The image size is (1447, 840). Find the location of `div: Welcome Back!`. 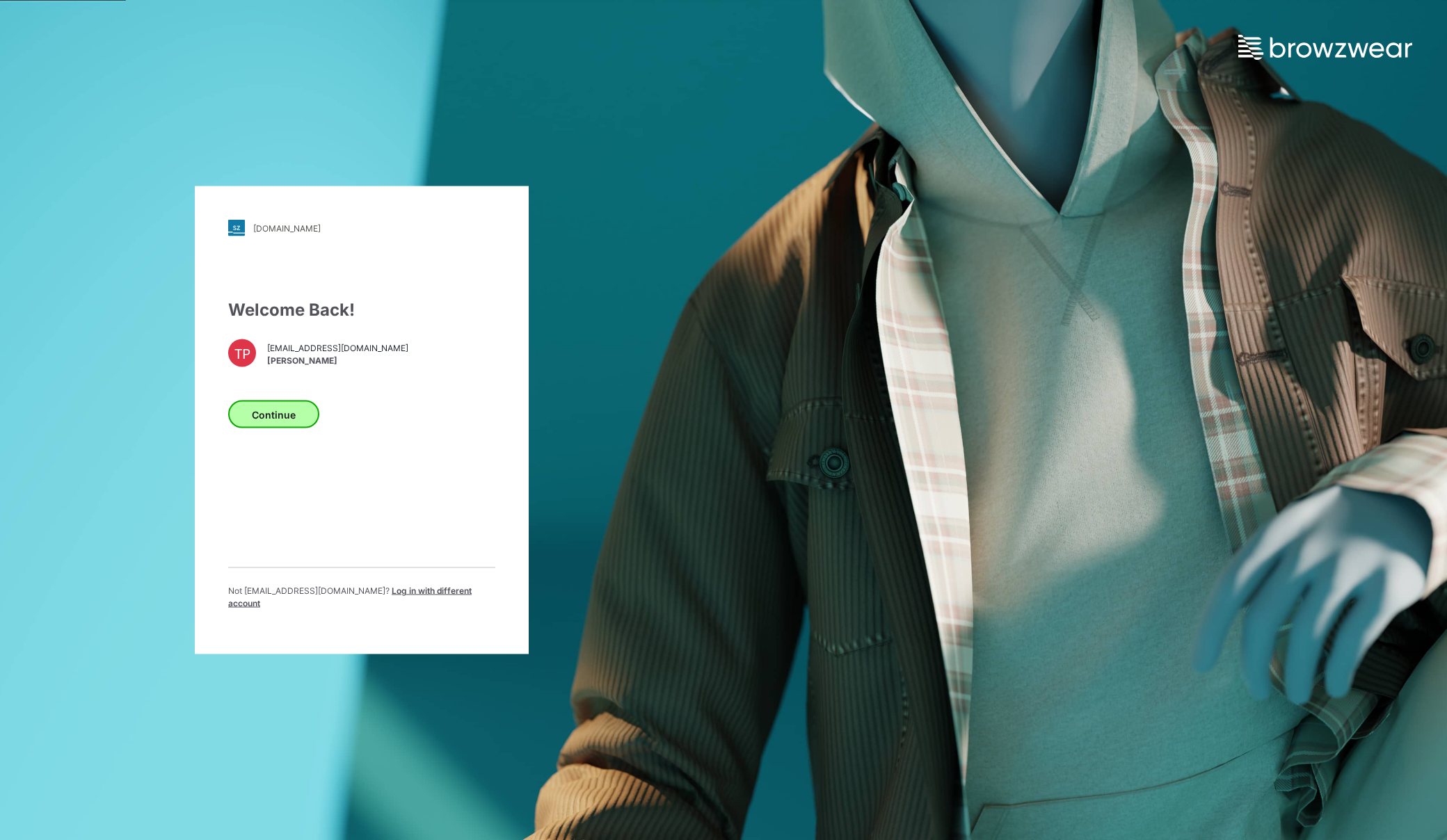

div: Welcome Back! is located at coordinates (362, 310).